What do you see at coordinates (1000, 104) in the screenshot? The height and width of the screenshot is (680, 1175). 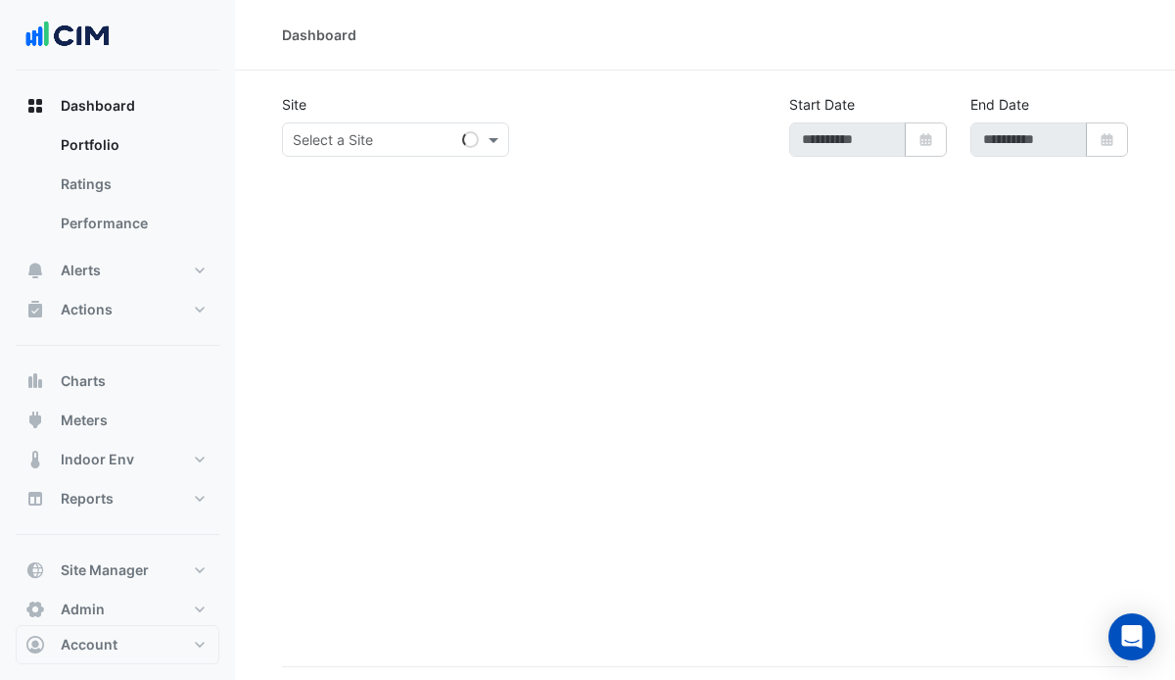 I see `label: End Date` at bounding box center [1000, 104].